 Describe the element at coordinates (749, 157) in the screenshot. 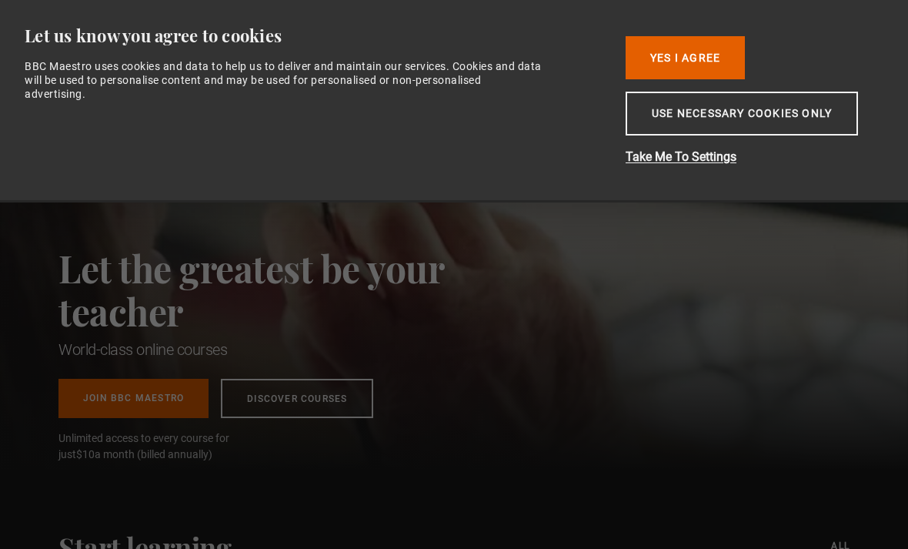

I see `button: Take Me To Settings` at that location.